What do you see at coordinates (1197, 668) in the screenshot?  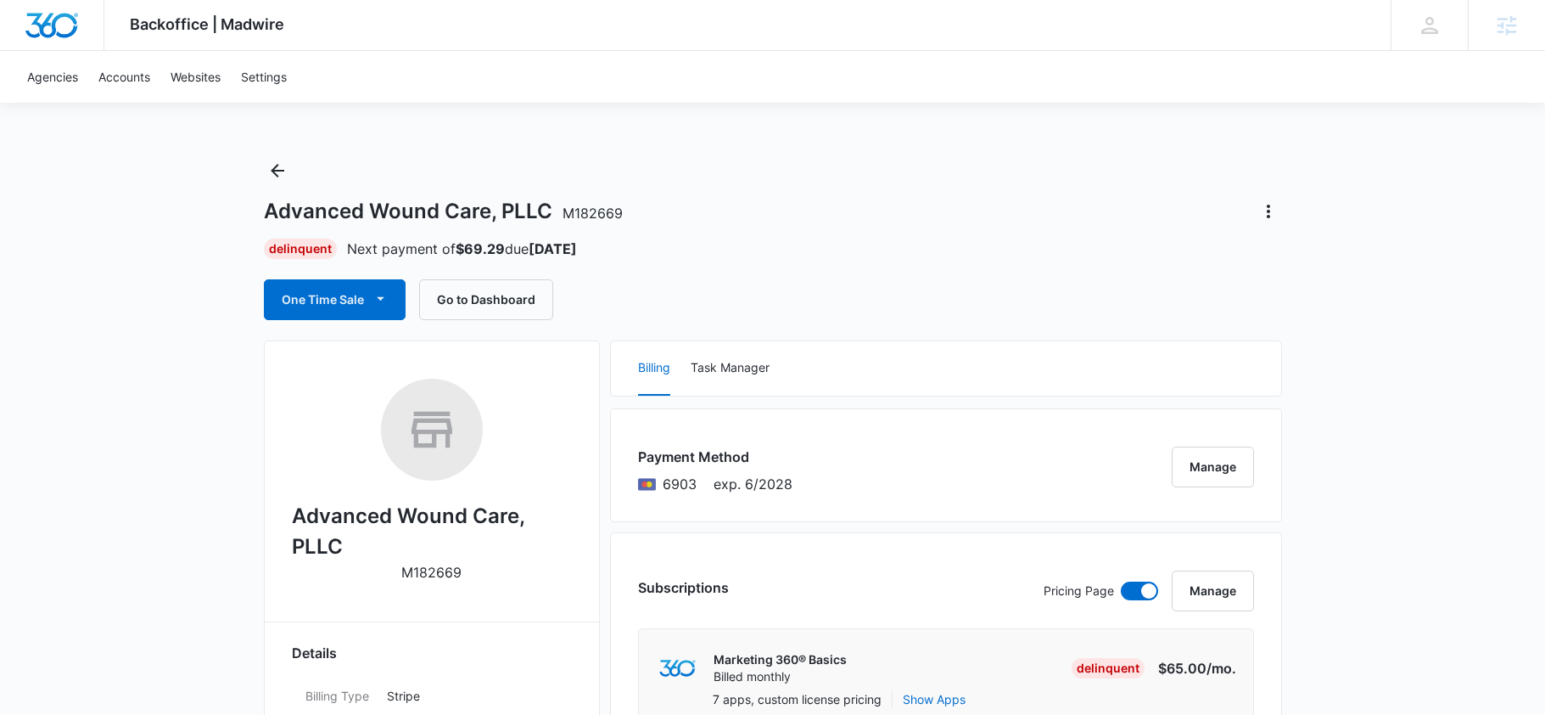 I see `p: $65.00` at bounding box center [1197, 668].